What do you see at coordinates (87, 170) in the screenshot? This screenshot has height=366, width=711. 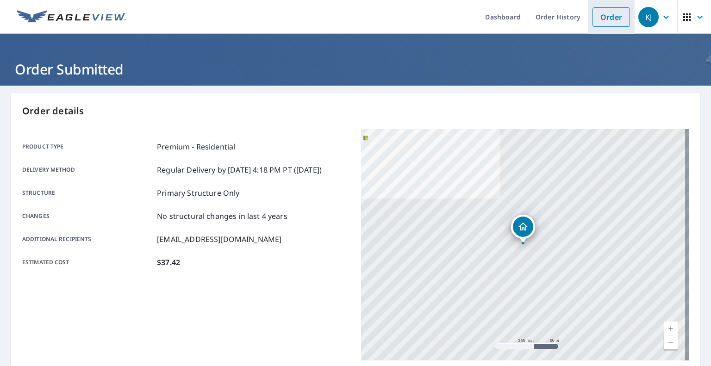 I see `p: Delivery method` at bounding box center [87, 170].